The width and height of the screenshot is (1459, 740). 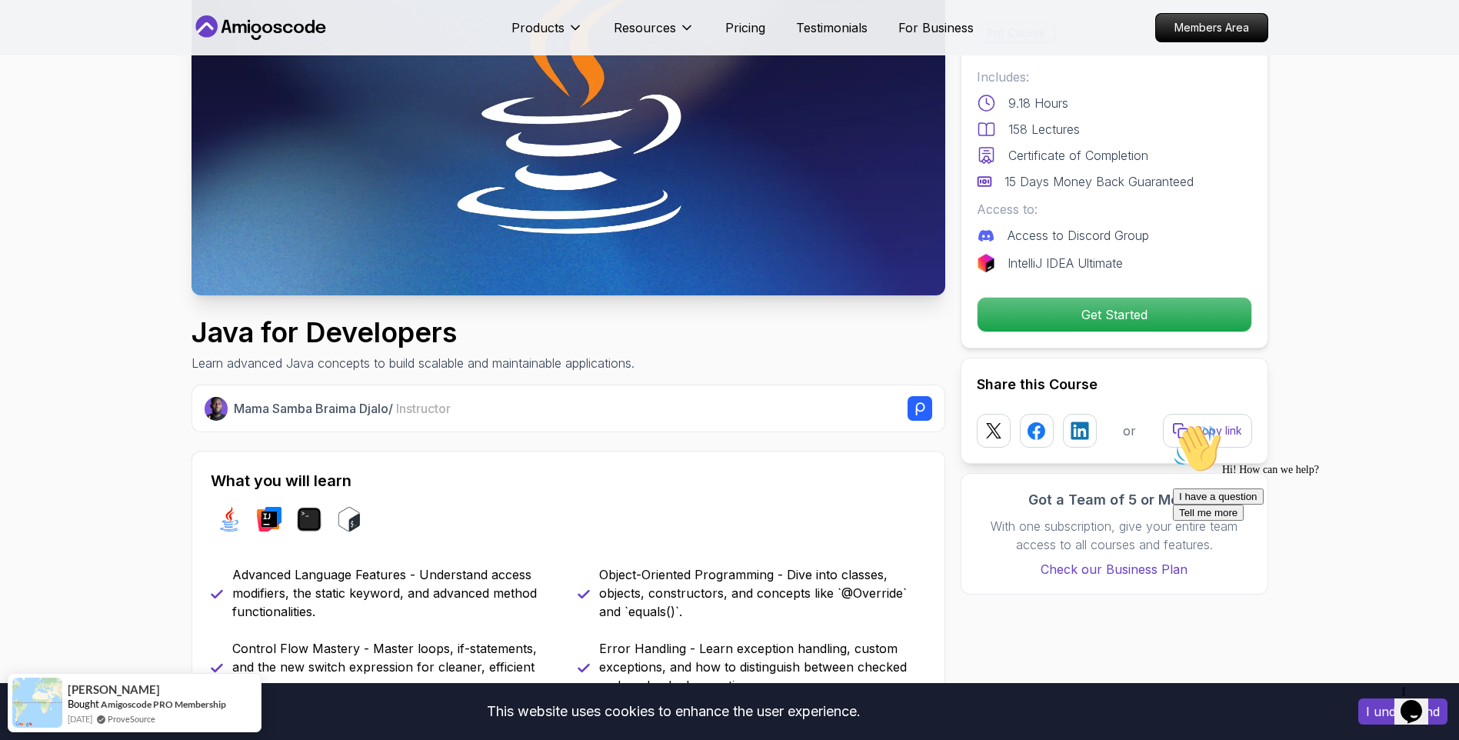 What do you see at coordinates (1114, 77) in the screenshot?
I see `p: Includes:` at bounding box center [1114, 77].